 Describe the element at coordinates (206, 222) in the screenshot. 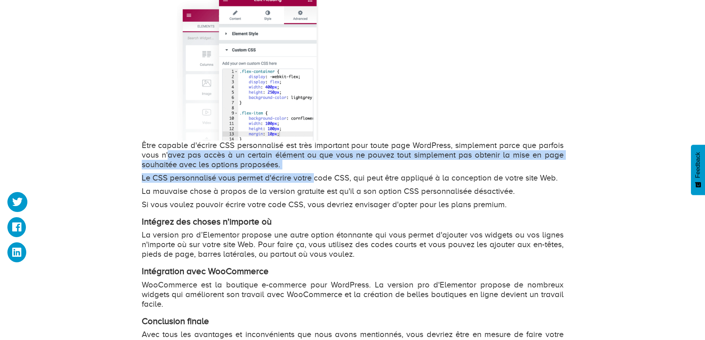

I see `strong: Intégrez des choses n'importe où` at that location.